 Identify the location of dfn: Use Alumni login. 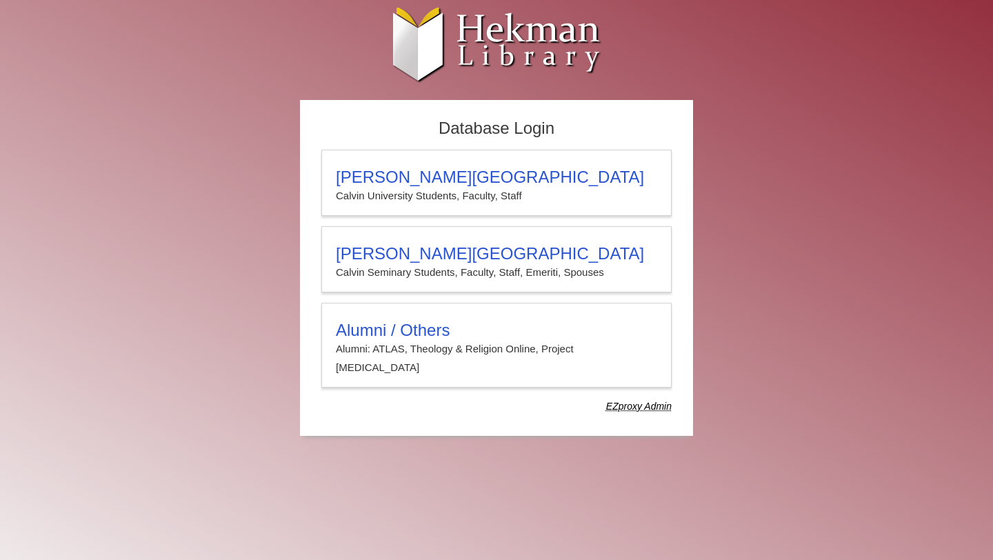
(638, 406).